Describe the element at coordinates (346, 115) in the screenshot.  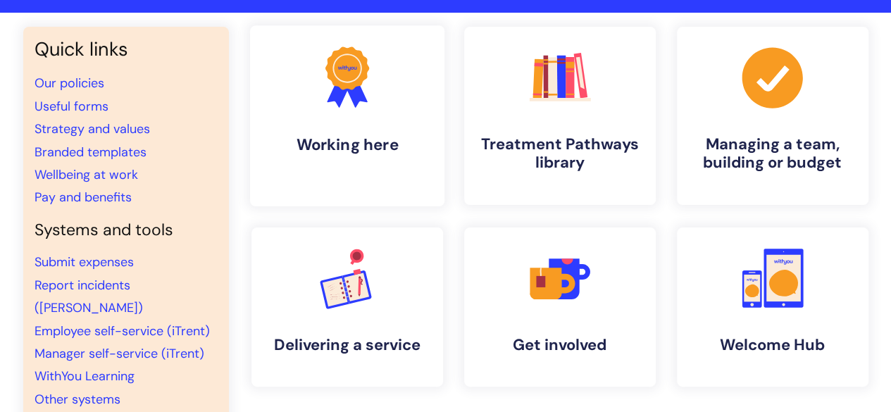
I see `a: Working here` at that location.